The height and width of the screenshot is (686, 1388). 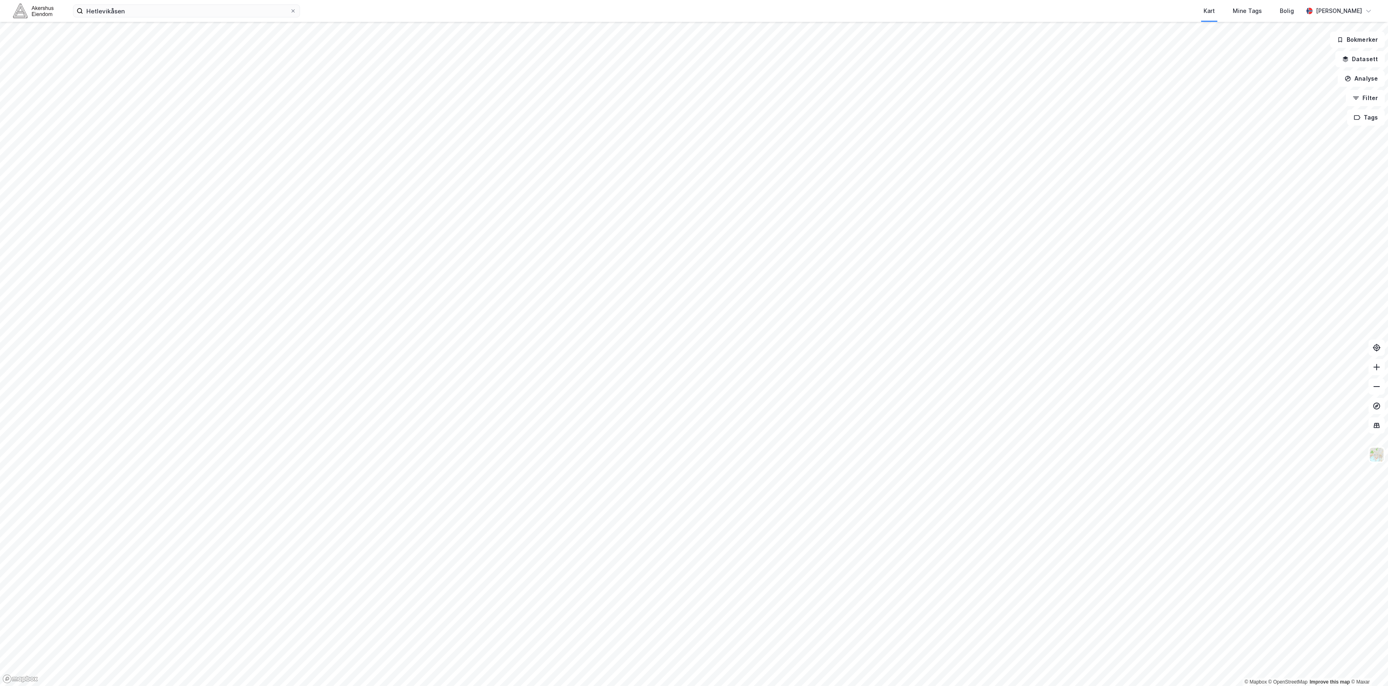 What do you see at coordinates (1255, 682) in the screenshot?
I see `a: Mapbox` at bounding box center [1255, 682].